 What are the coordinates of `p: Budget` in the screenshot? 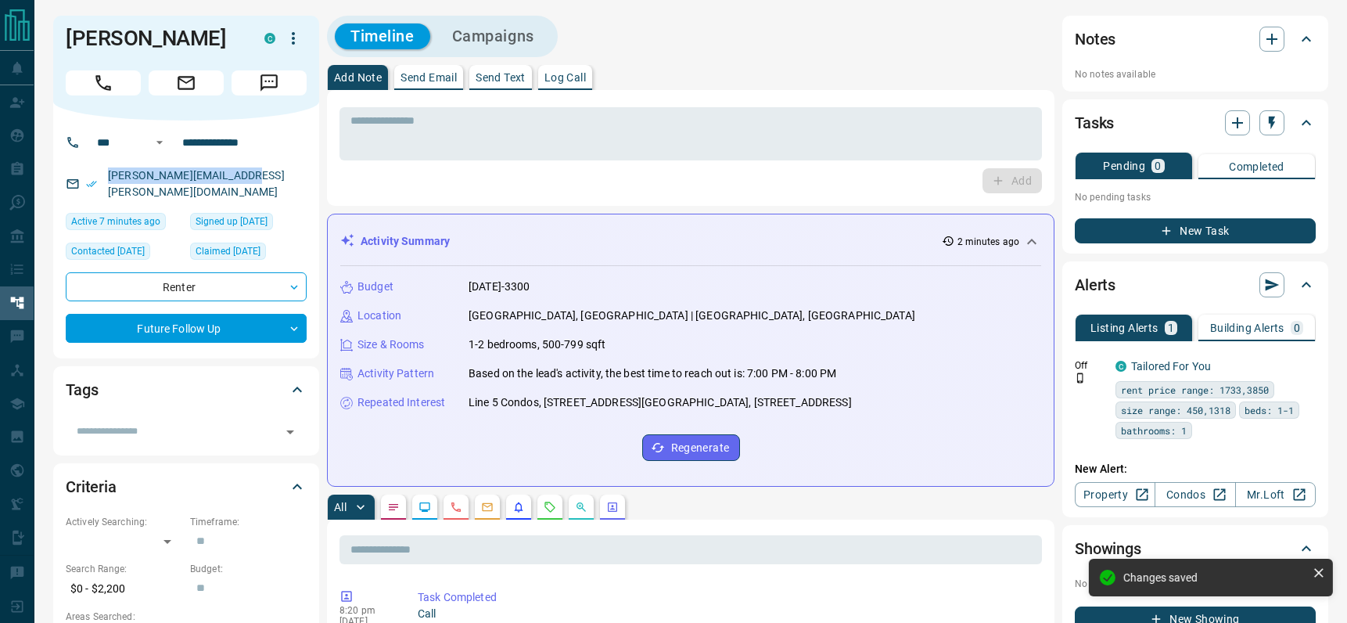 It's located at (375, 286).